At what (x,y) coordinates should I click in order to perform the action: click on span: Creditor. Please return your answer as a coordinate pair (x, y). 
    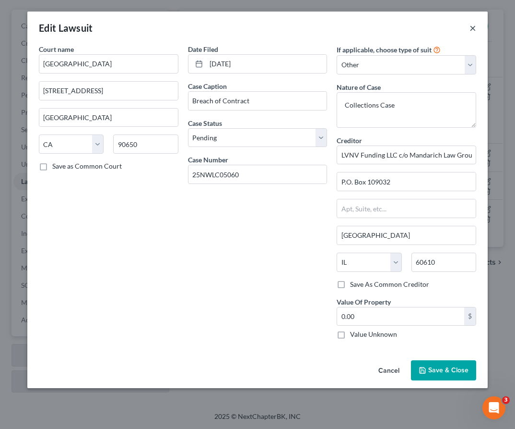
    Looking at the image, I should click on (349, 140).